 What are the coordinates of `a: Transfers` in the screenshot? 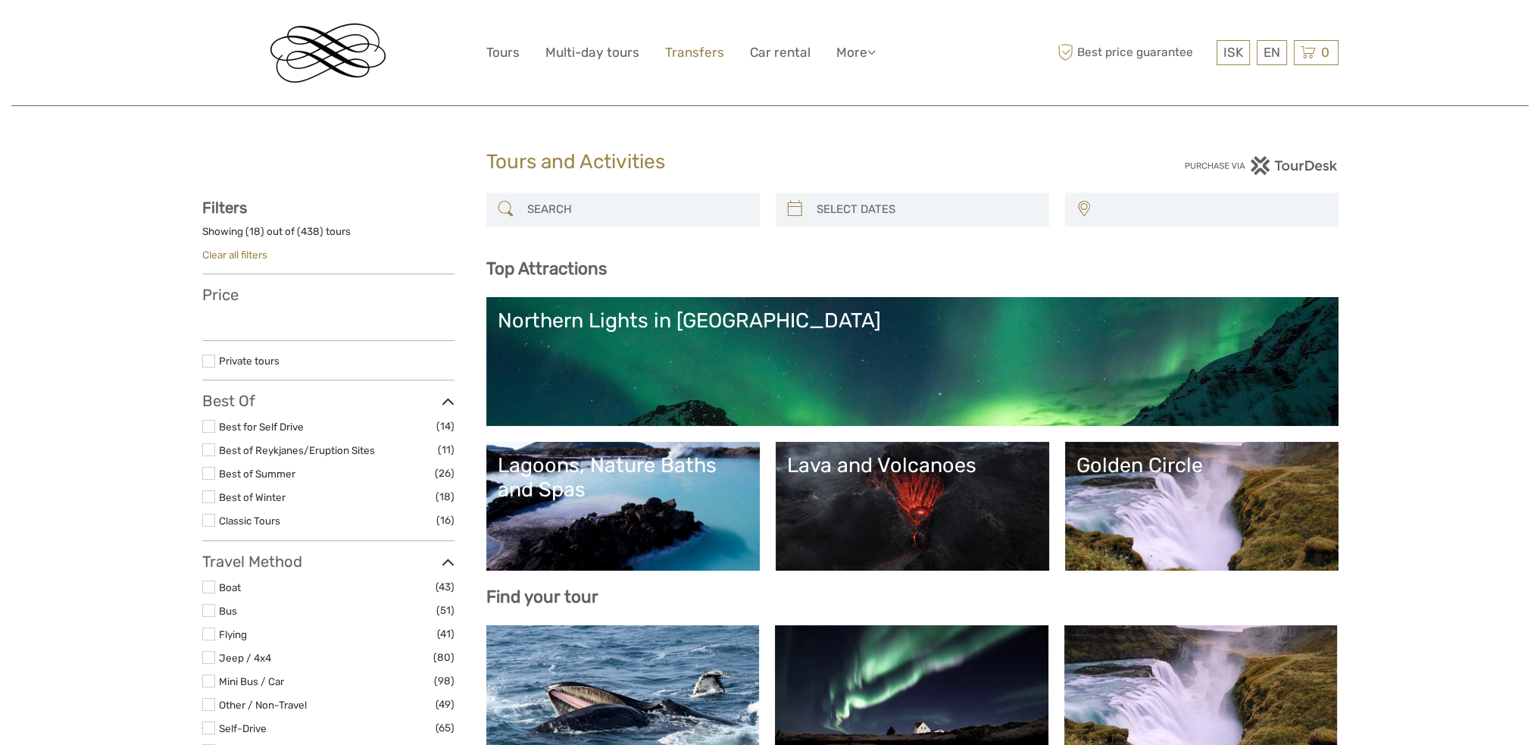 It's located at (695, 52).